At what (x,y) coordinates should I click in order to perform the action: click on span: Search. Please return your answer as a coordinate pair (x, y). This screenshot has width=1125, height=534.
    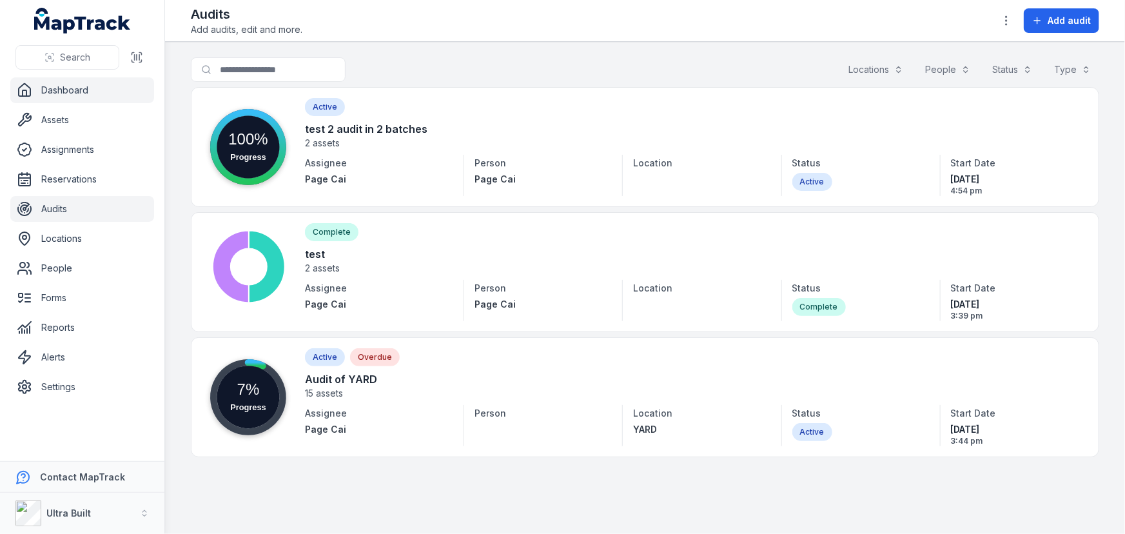
    Looking at the image, I should click on (75, 57).